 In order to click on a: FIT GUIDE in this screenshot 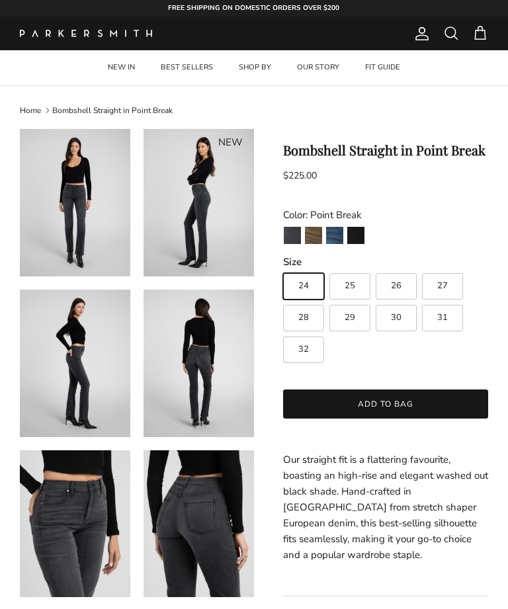, I will do `click(382, 67)`.